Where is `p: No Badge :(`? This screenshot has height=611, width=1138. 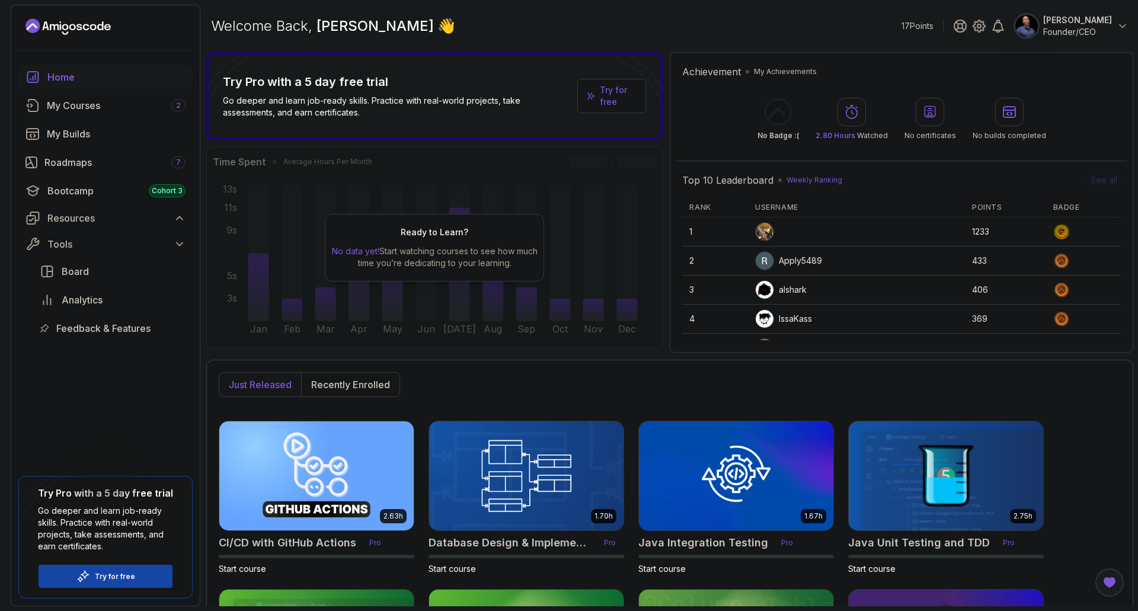
p: No Badge :( is located at coordinates (778, 136).